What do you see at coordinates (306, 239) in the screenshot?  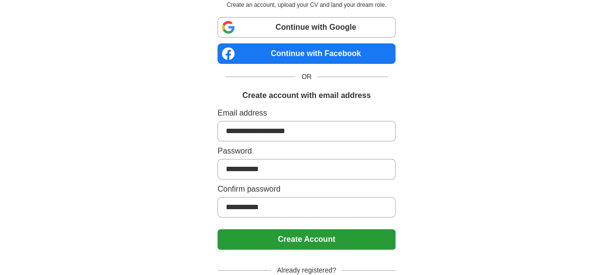 I see `button: Create Account` at bounding box center [306, 239].